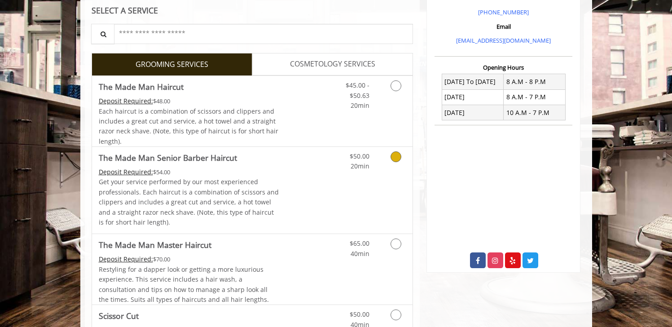 The height and width of the screenshot is (327, 672). What do you see at coordinates (503, 67) in the screenshot?
I see `h3: Opening Hours` at bounding box center [503, 67].